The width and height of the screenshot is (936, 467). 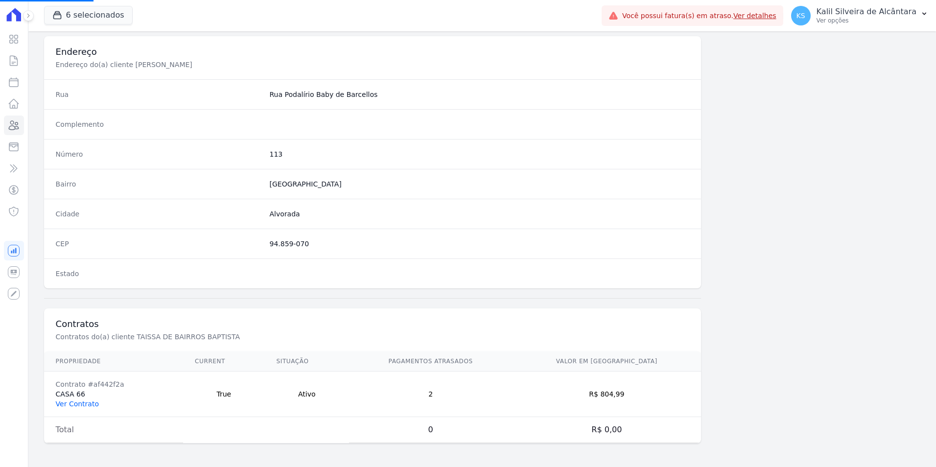 I want to click on td: CASA 66, so click(x=114, y=394).